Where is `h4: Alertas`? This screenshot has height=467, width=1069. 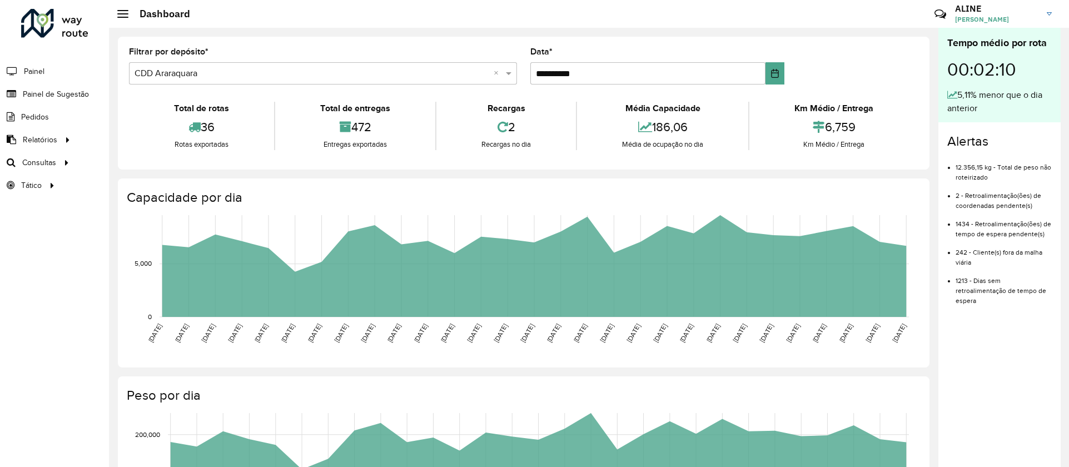
h4: Alertas is located at coordinates (1000, 141).